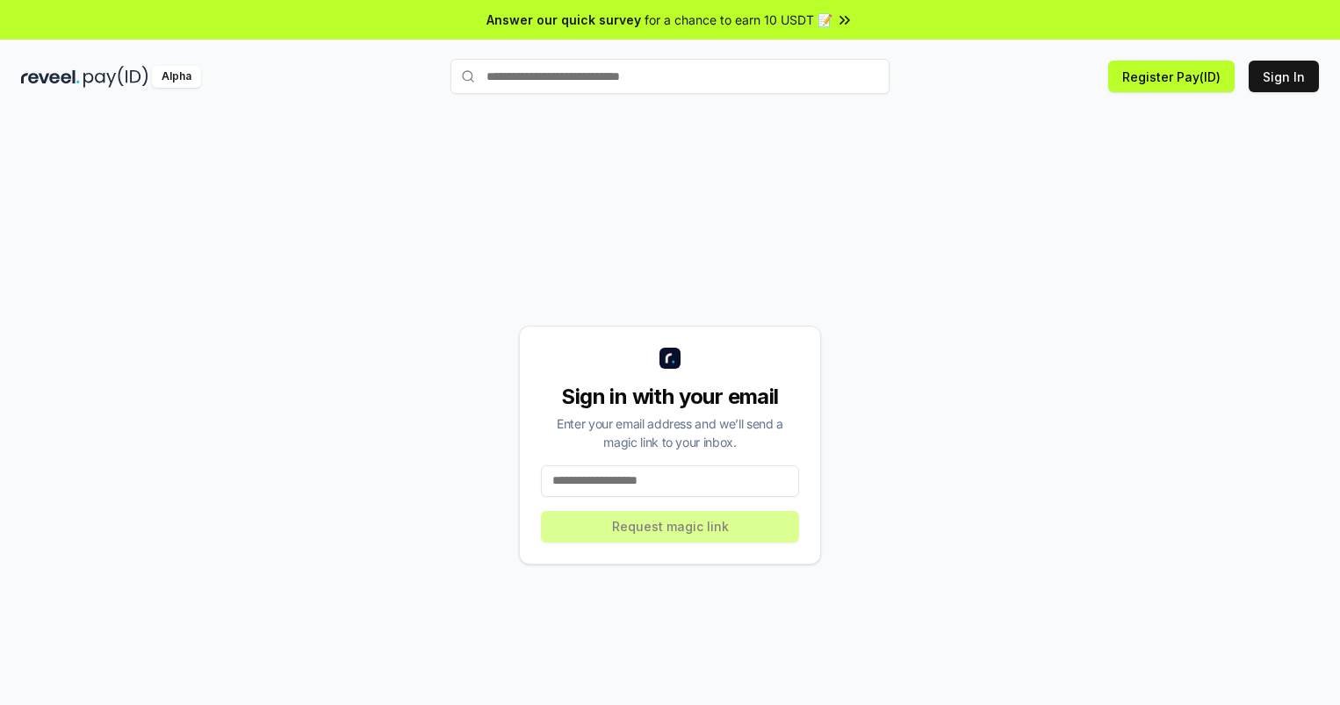 This screenshot has height=705, width=1340. I want to click on button: Sign In, so click(1284, 76).